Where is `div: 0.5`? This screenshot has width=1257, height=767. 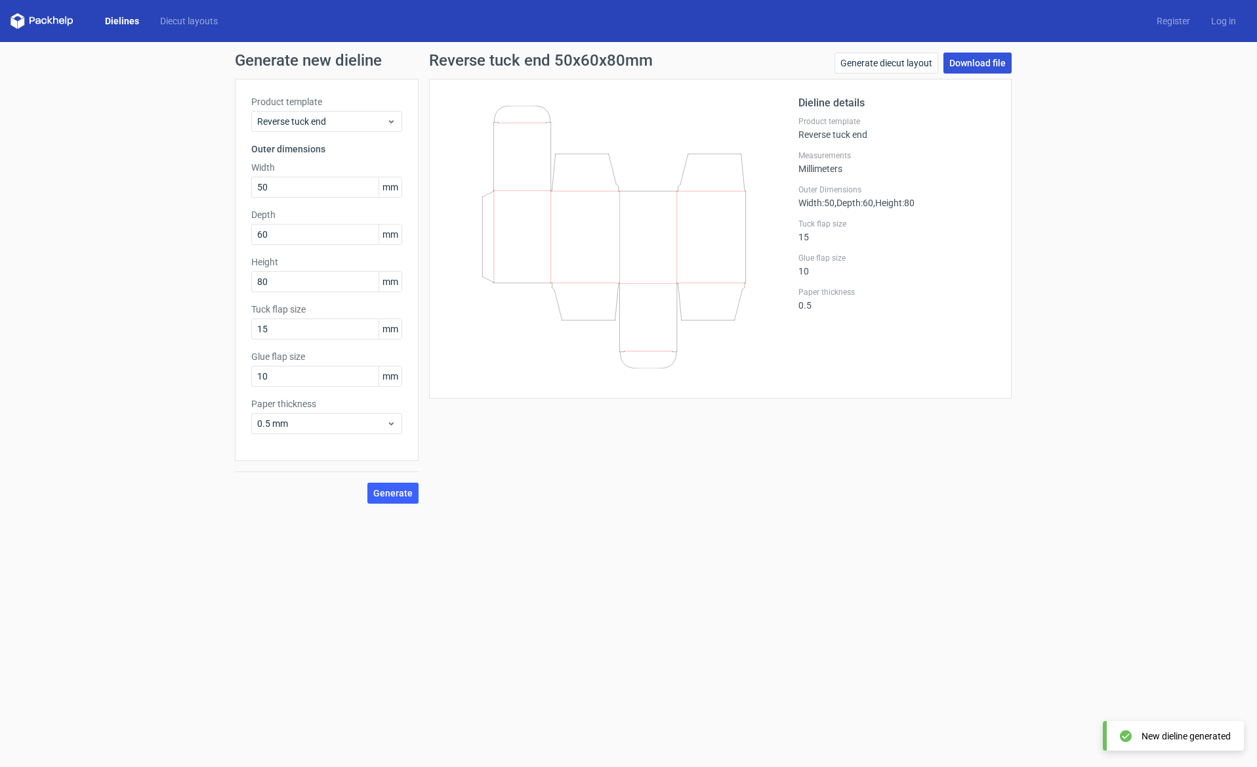 div: 0.5 is located at coordinates (897, 299).